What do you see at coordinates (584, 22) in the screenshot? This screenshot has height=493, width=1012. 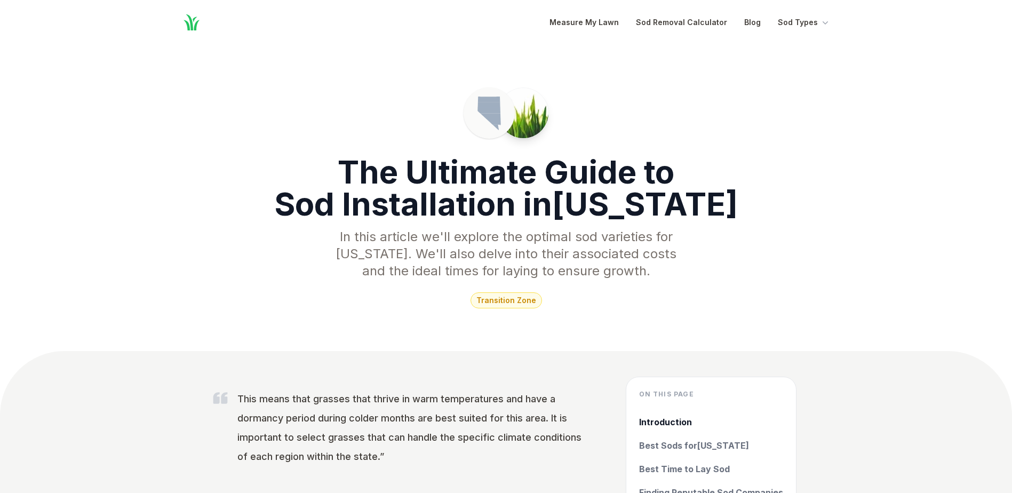 I see `a: Measure My Lawn` at bounding box center [584, 22].